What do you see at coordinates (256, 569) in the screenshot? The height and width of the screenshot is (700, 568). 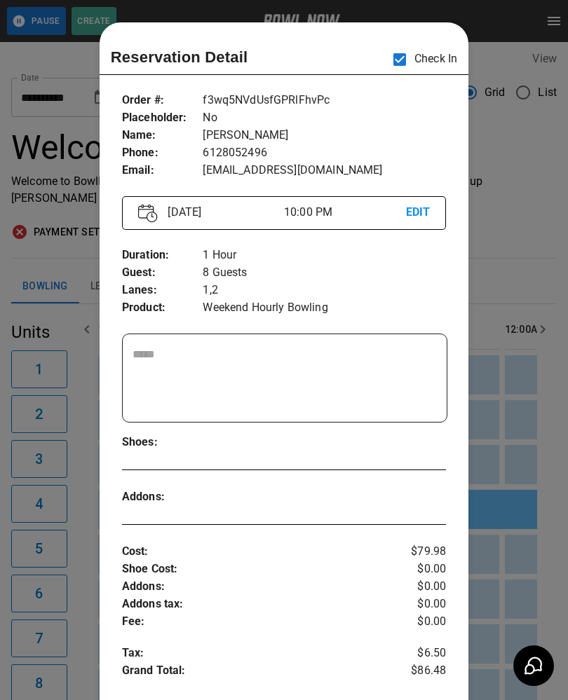 I see `p: Shoe Cost :` at bounding box center [256, 569].